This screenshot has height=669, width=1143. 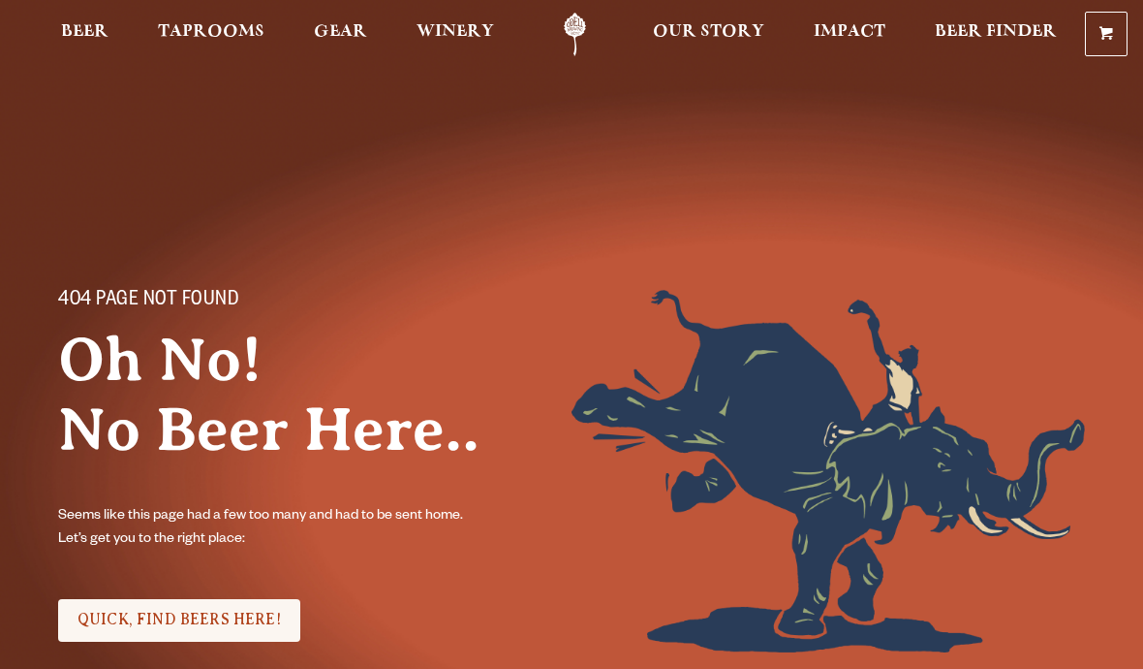 I want to click on p: 404 PAGE NOT FOUND, so click(x=271, y=301).